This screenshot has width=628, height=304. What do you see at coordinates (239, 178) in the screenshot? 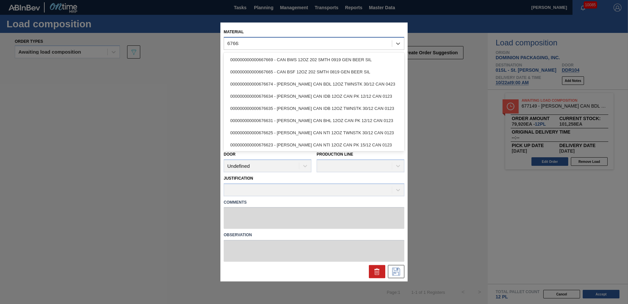
I see `label: Justification` at bounding box center [239, 178].